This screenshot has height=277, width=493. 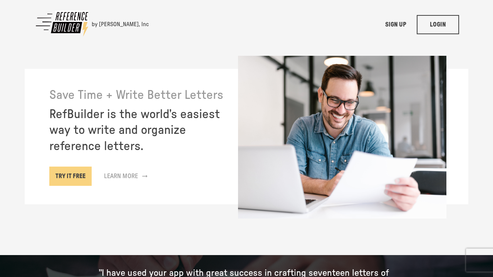 I want to click on p: Learn More, so click(x=121, y=176).